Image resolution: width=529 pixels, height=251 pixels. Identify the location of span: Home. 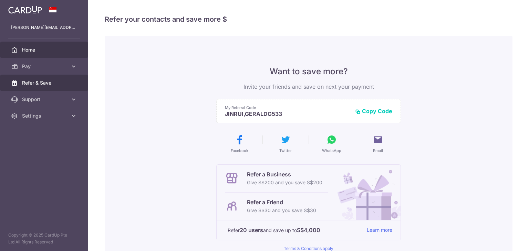
(45, 50).